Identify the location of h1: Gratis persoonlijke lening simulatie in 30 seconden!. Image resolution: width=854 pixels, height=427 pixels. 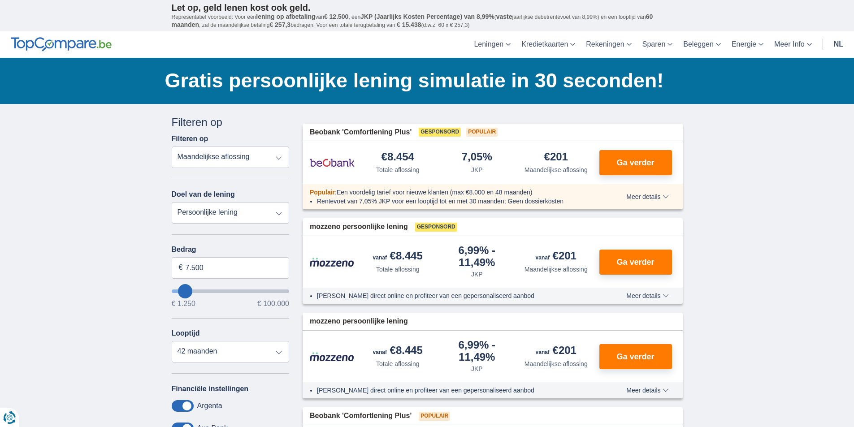
(424, 81).